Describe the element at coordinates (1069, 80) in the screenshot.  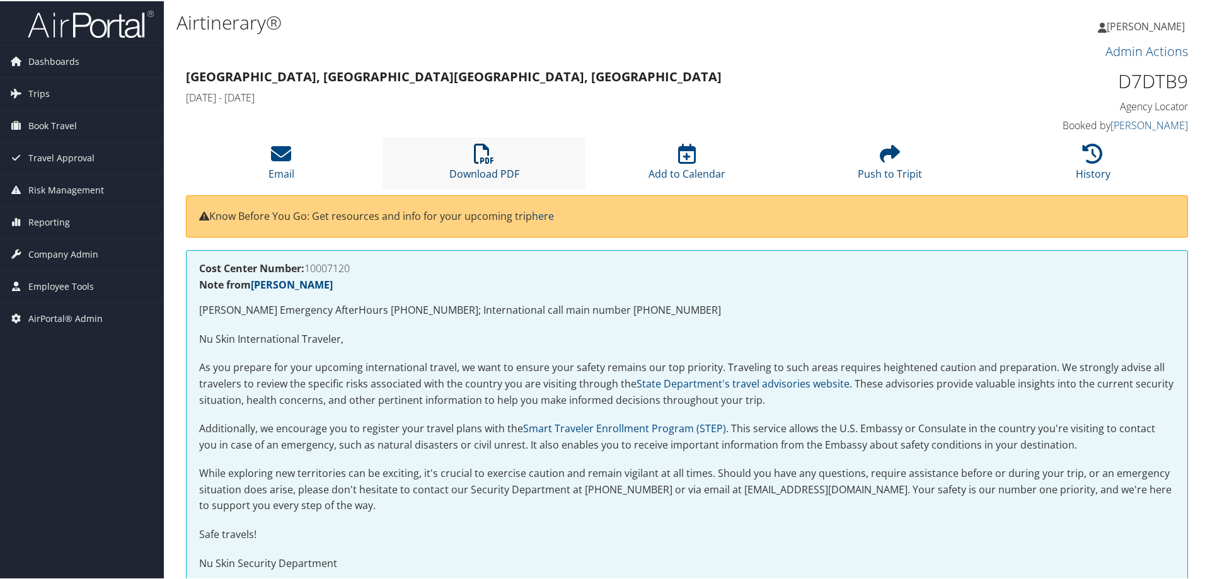
I see `h1: D7DTB9` at that location.